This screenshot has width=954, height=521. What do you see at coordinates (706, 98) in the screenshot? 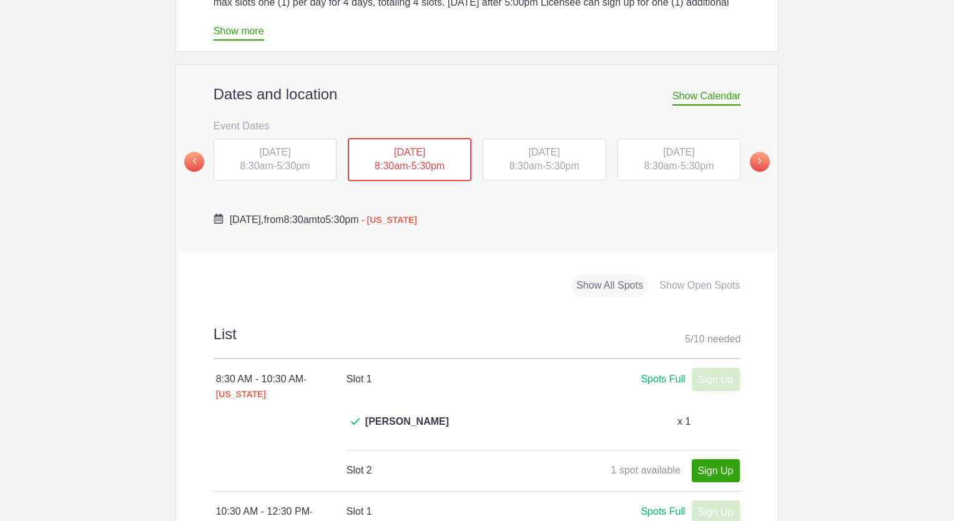
I see `span: Show Calendar` at bounding box center [706, 98].